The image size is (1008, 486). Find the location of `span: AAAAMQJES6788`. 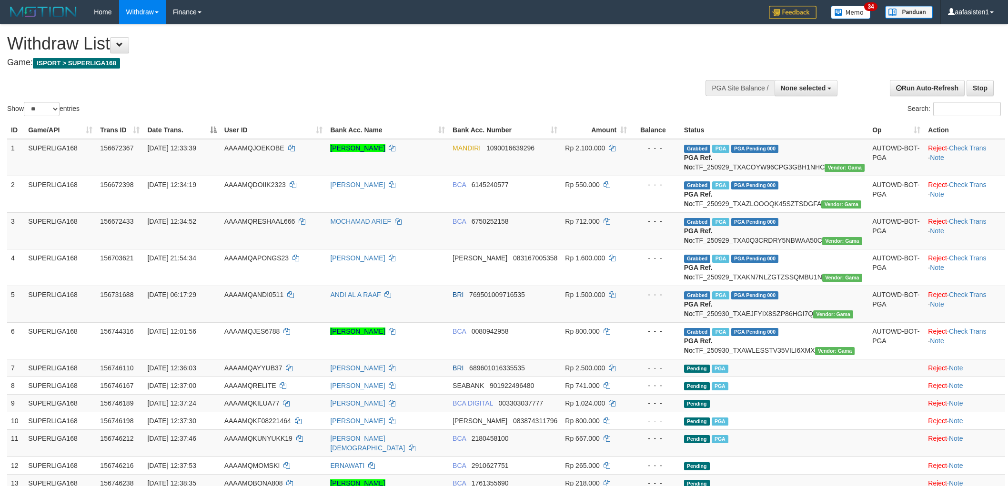

span: AAAAMQJES6788 is located at coordinates (252, 331).